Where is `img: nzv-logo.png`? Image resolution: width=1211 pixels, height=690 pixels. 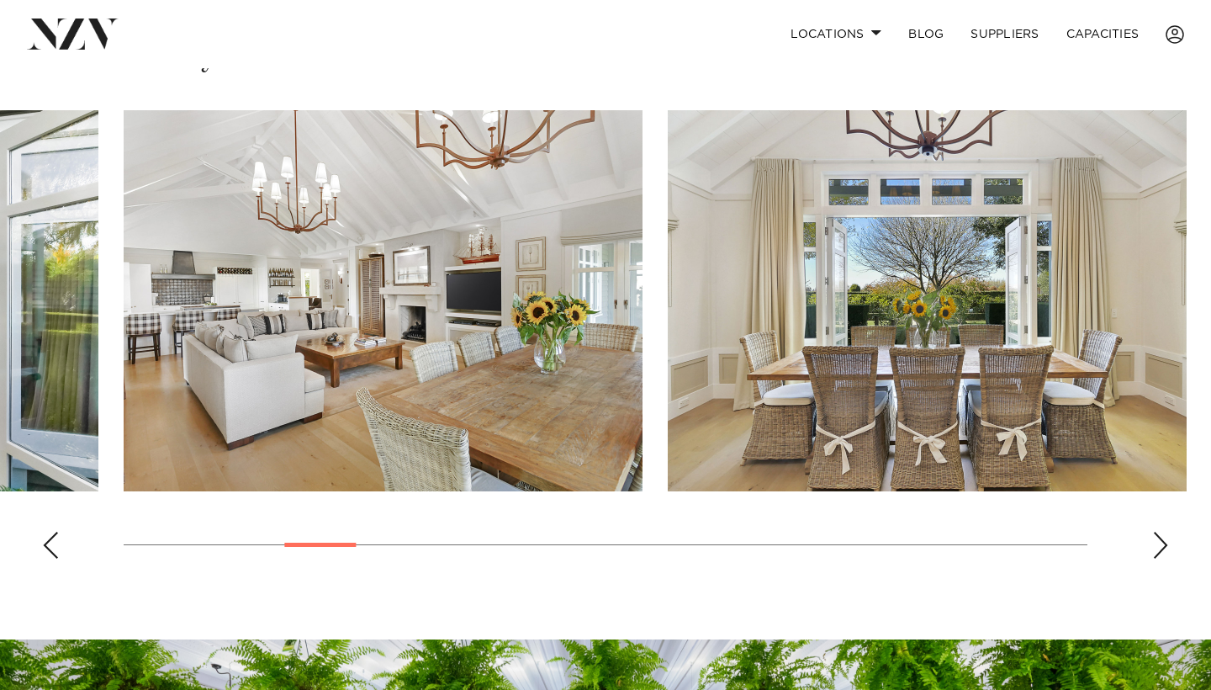
img: nzv-logo.png is located at coordinates (72, 34).